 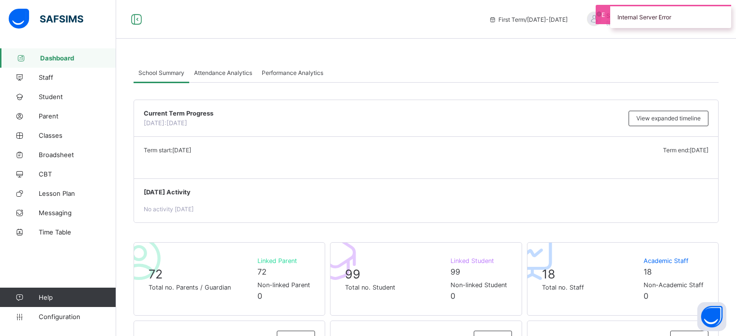 I want to click on img: safsims, so click(x=46, y=19).